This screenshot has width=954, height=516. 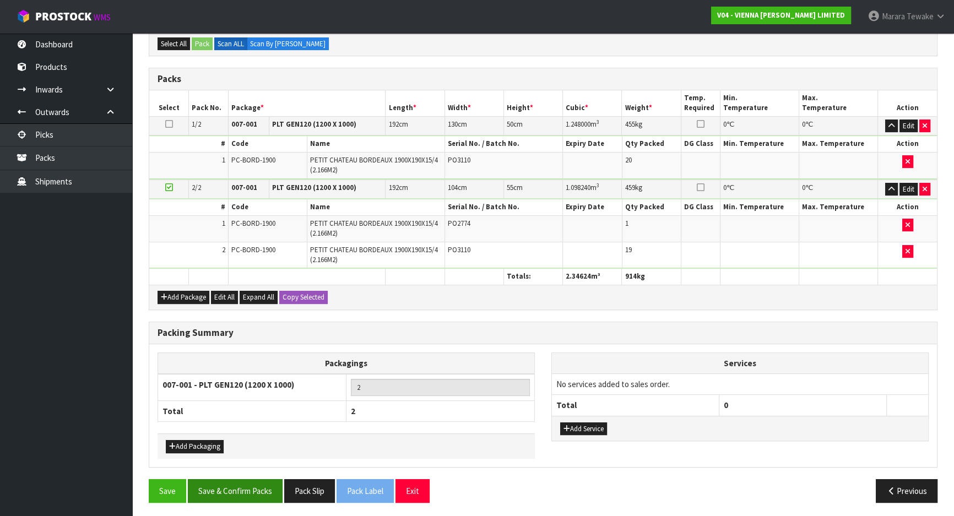 What do you see at coordinates (167, 491) in the screenshot?
I see `button: Save` at bounding box center [167, 491].